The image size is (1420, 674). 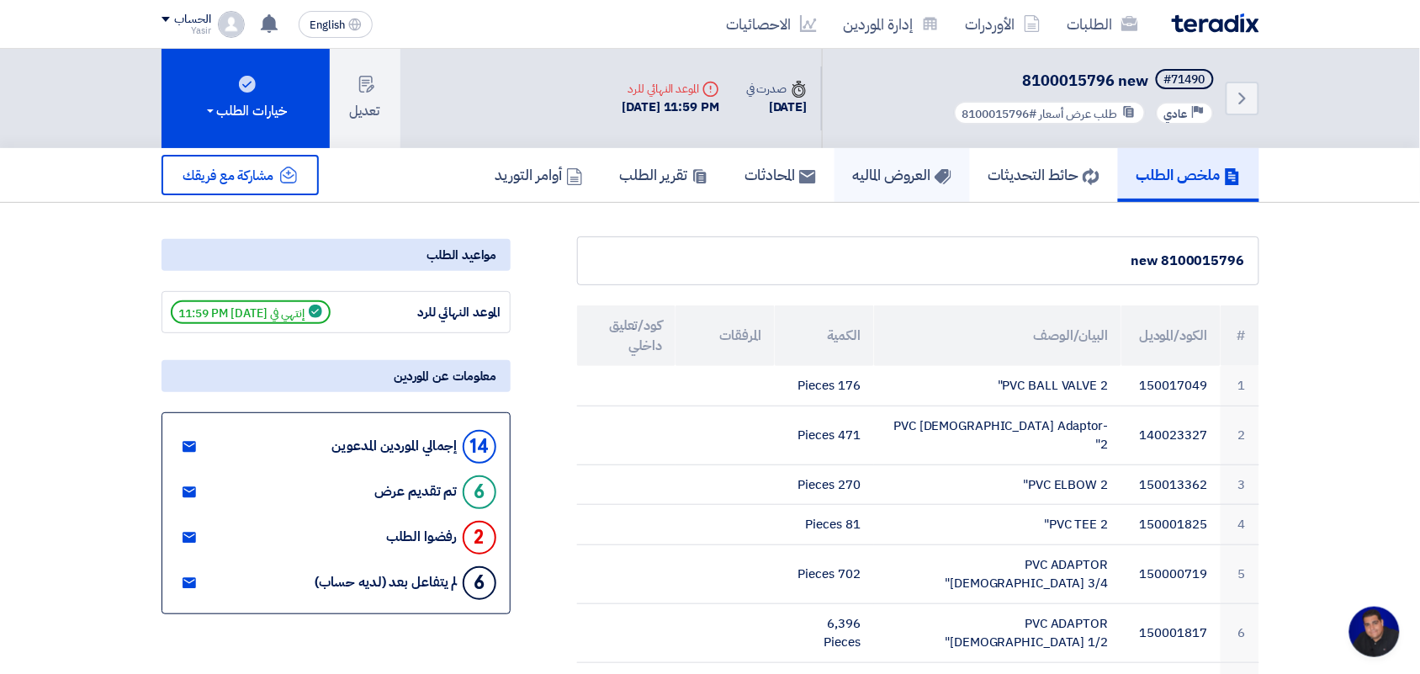 I want to click on span: مشاركة مع فريقك, so click(x=229, y=176).